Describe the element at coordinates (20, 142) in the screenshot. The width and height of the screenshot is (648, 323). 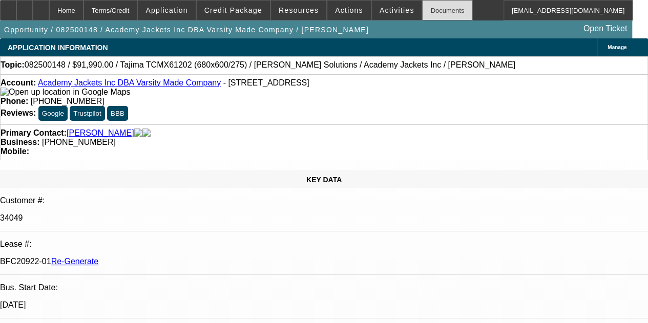
I see `strong: Business:` at that location.